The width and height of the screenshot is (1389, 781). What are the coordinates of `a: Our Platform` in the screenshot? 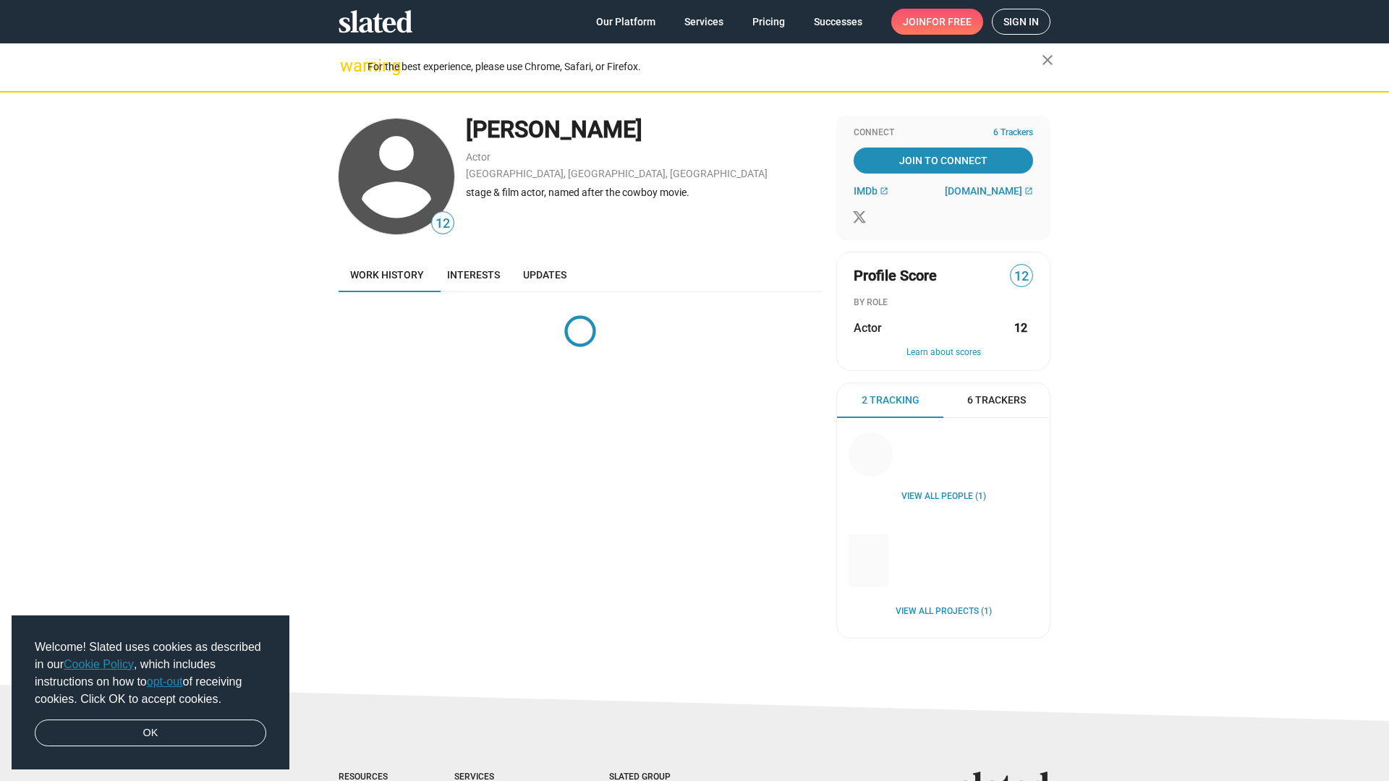 It's located at (626, 22).